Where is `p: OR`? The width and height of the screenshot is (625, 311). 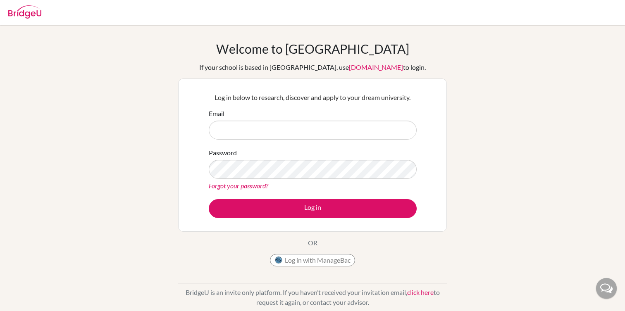
p: OR is located at coordinates (313, 243).